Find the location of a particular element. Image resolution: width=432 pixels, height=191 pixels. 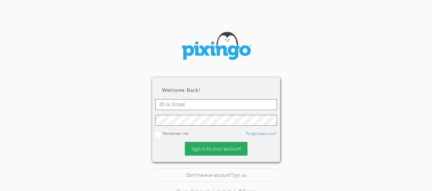

div: Remember me is located at coordinates (216, 134).